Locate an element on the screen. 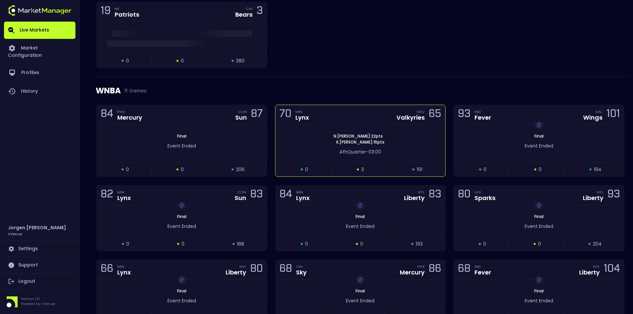  div: LAS is located at coordinates (485, 192).